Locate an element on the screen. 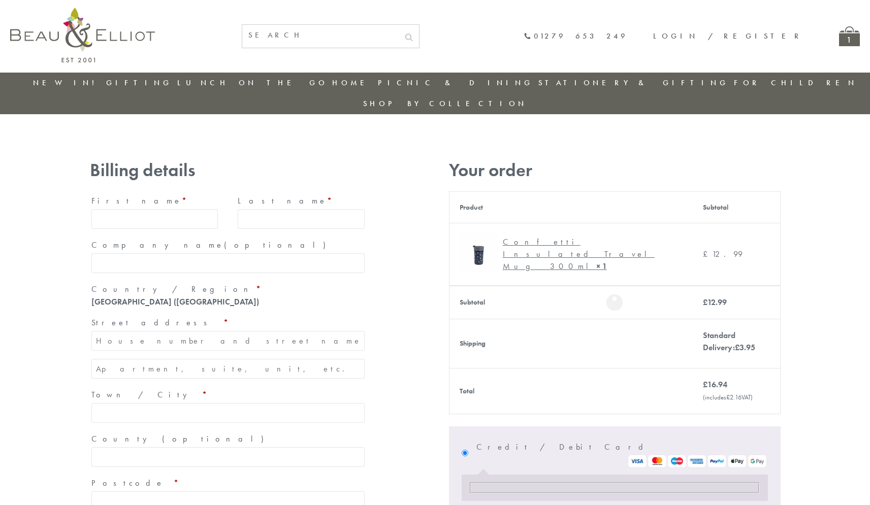  label: Last name is located at coordinates (301, 201).